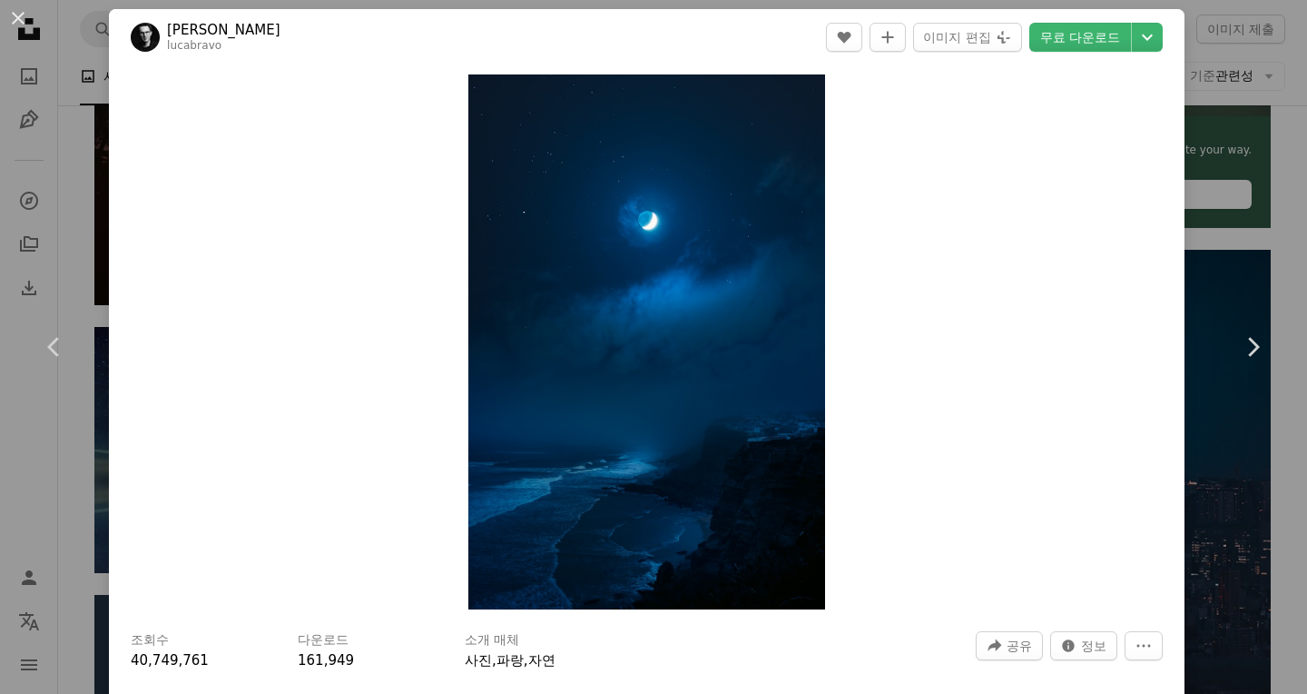  What do you see at coordinates (1147, 37) in the screenshot?
I see `button: 다운로드 크기 선택` at bounding box center [1147, 37].